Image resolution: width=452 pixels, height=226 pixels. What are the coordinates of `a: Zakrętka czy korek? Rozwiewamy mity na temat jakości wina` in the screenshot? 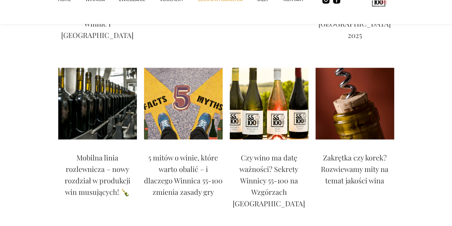 It's located at (355, 171).